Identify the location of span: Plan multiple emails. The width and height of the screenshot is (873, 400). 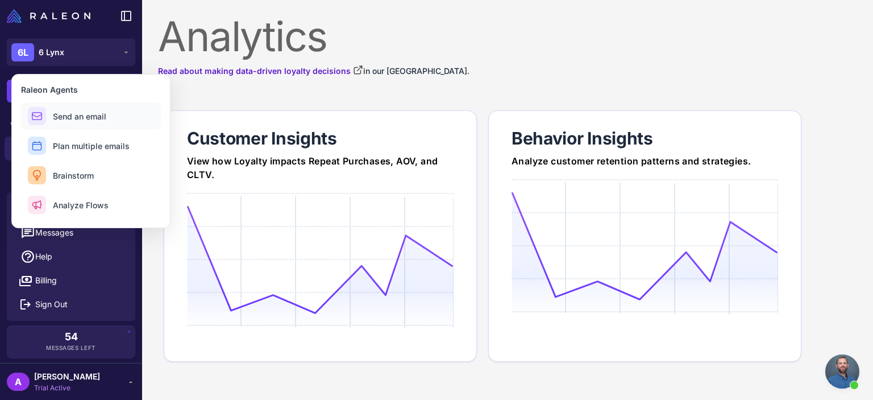
(91, 146).